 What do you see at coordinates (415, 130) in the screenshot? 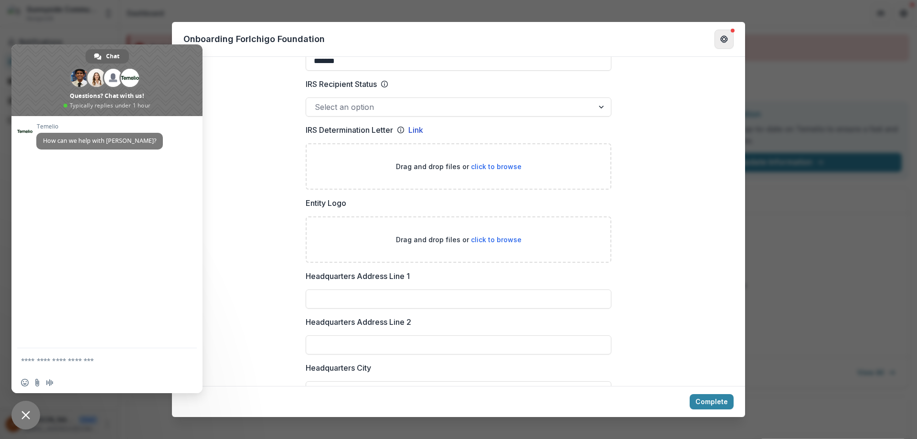
I see `a: Link` at bounding box center [415, 130].